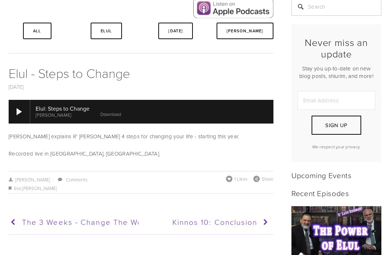  Describe the element at coordinates (336, 72) in the screenshot. I see `p: Stay you up-to-date on new blog posts, shiurim, and more!` at that location.